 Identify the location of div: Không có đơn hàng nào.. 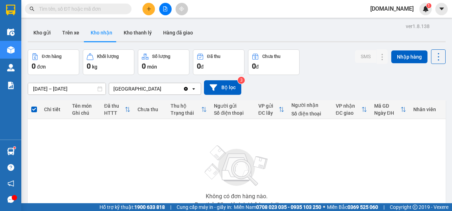
(237, 197).